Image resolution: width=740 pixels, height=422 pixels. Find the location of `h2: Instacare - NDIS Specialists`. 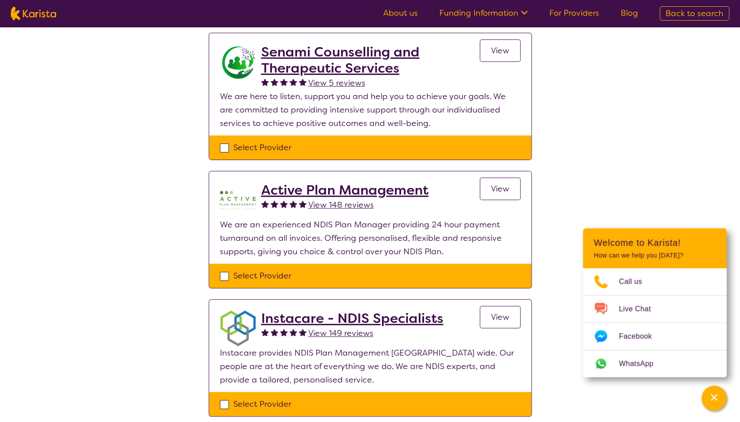

h2: Instacare - NDIS Specialists is located at coordinates (352, 319).